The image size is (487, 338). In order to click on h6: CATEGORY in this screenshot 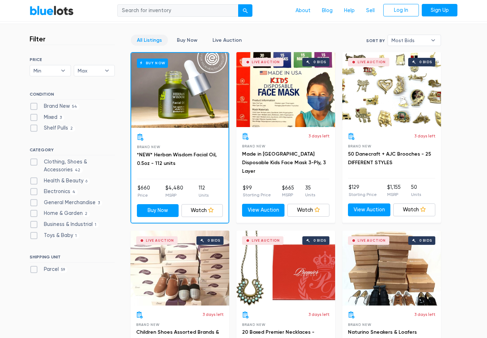, I will do `click(72, 151)`.